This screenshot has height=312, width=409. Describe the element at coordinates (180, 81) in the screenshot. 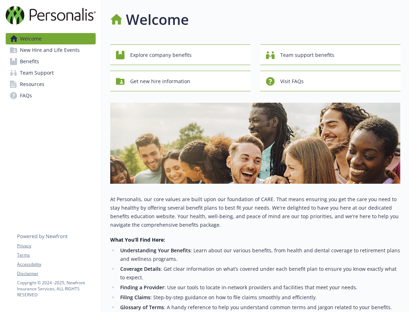

I see `button: Get new hire information` at that location.